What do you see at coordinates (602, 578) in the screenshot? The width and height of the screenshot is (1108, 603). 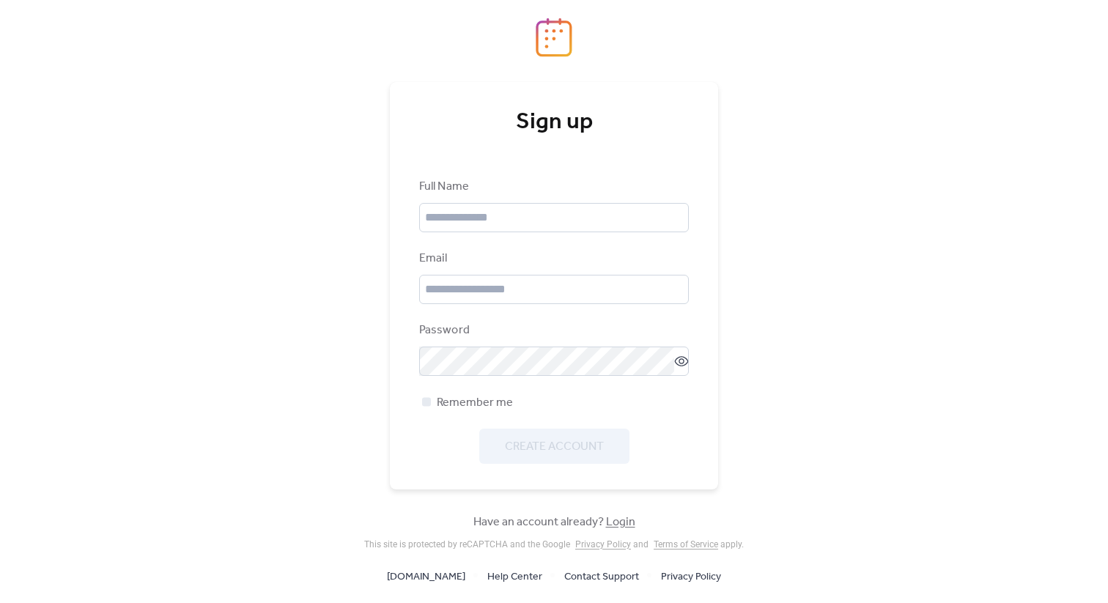 I see `span: Contact Support` at bounding box center [602, 578].